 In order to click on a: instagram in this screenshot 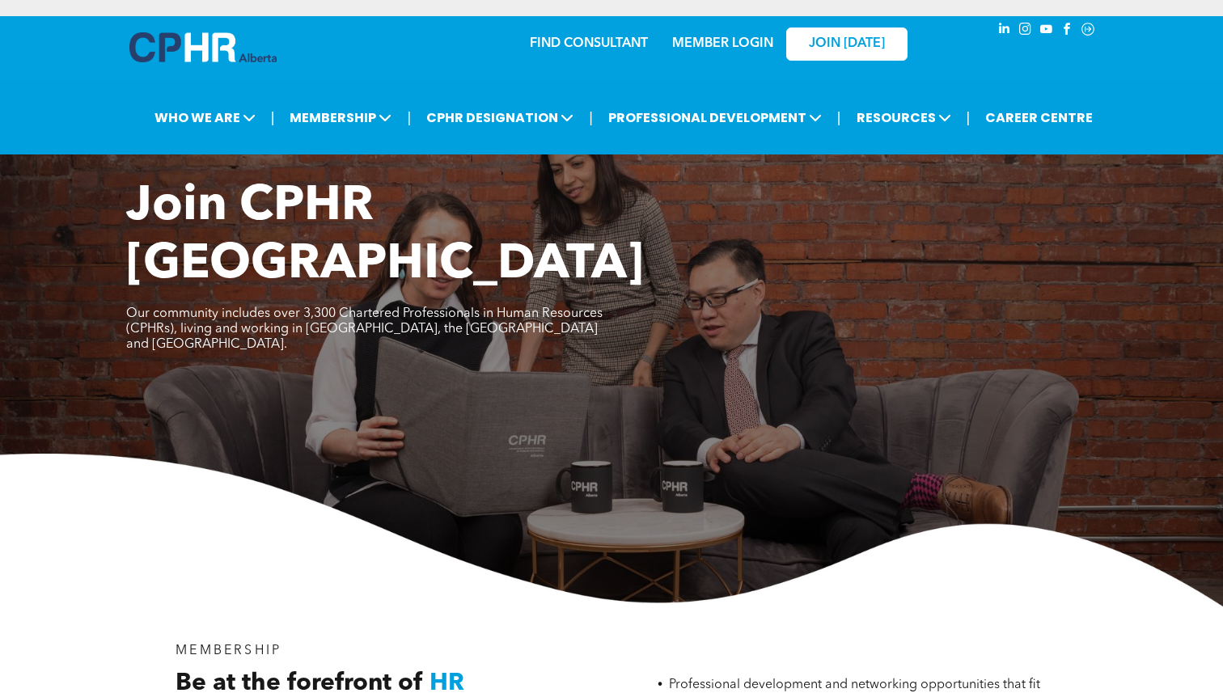, I will do `click(1025, 31)`.